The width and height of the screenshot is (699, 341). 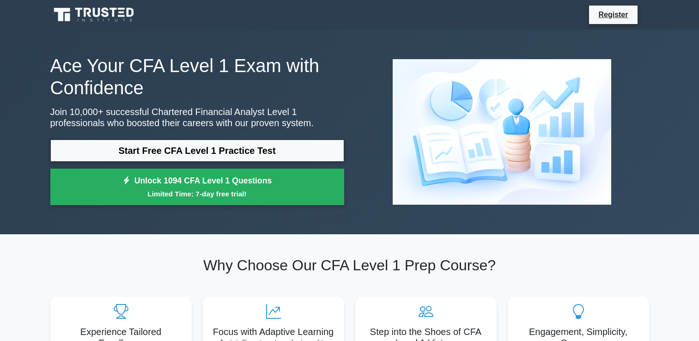 I want to click on h5: Focus with Adaptive Learning, so click(x=273, y=332).